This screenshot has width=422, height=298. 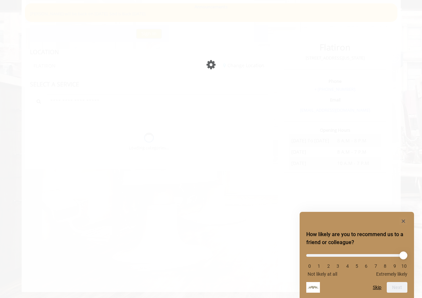 What do you see at coordinates (366, 266) in the screenshot?
I see `li: 6` at bounding box center [366, 266].